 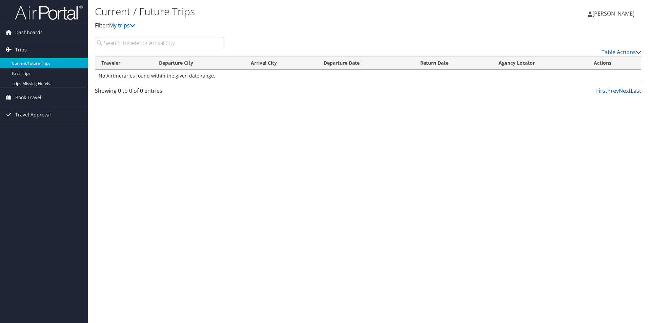 I want to click on span: Dashboards, so click(x=29, y=33).